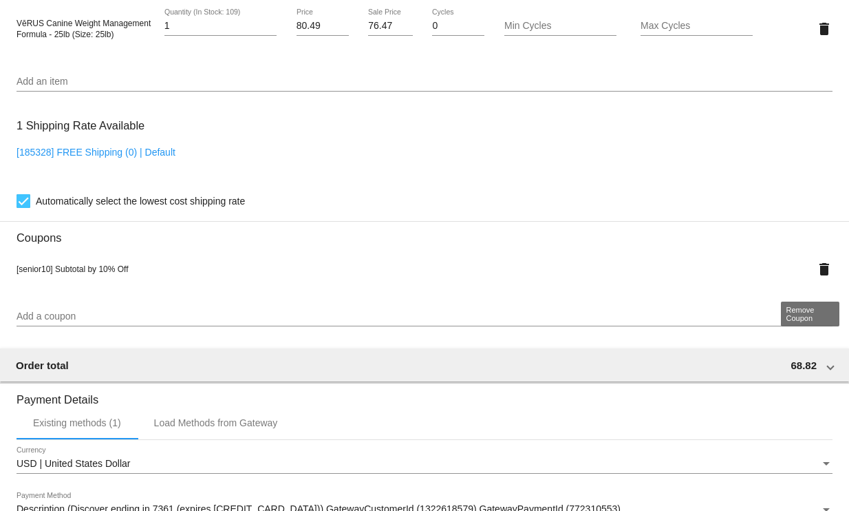 Image resolution: width=849 pixels, height=511 pixels. I want to click on span: 68.82, so click(804, 365).